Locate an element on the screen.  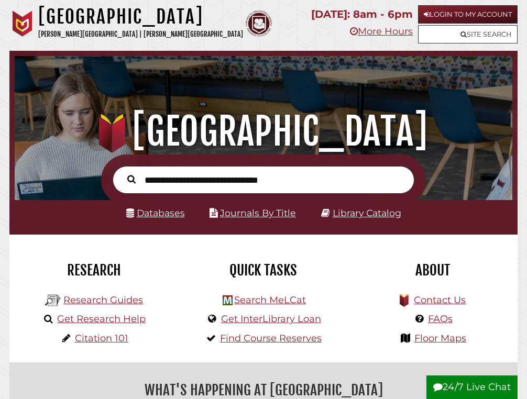
a: Site Search is located at coordinates (468, 34).